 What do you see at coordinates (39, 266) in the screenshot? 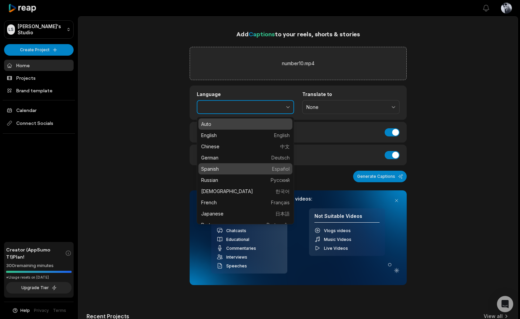
I see `div: 300 remaining minutes` at bounding box center [39, 266].